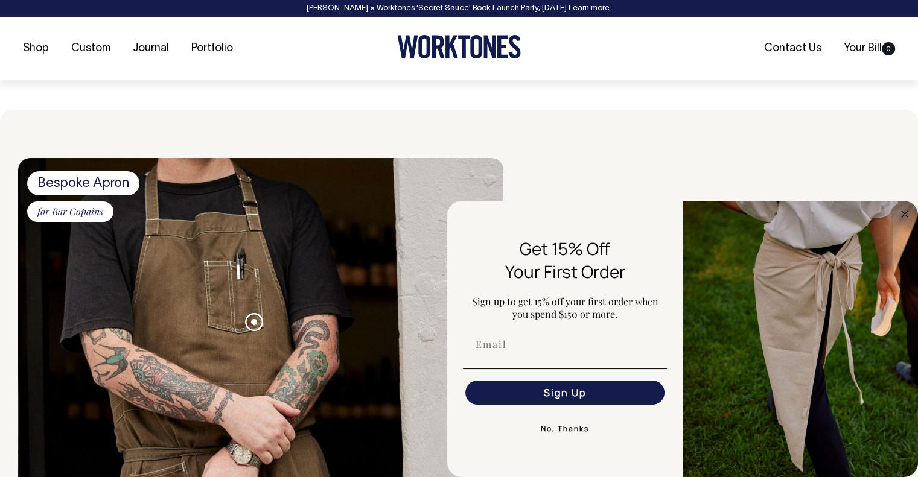 The height and width of the screenshot is (477, 918). I want to click on a: Your Bill0, so click(869, 48).